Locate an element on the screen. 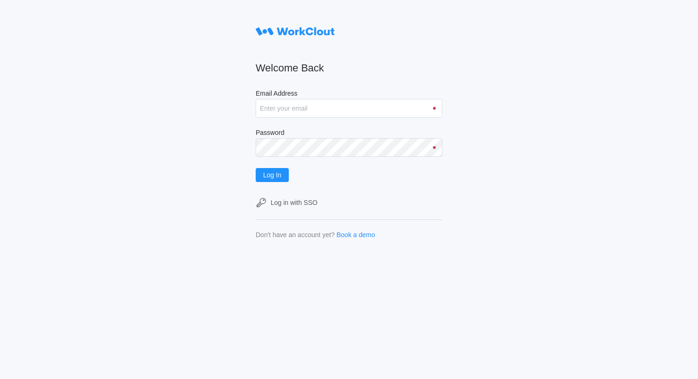 The width and height of the screenshot is (698, 379). label: Email Address is located at coordinates (349, 94).